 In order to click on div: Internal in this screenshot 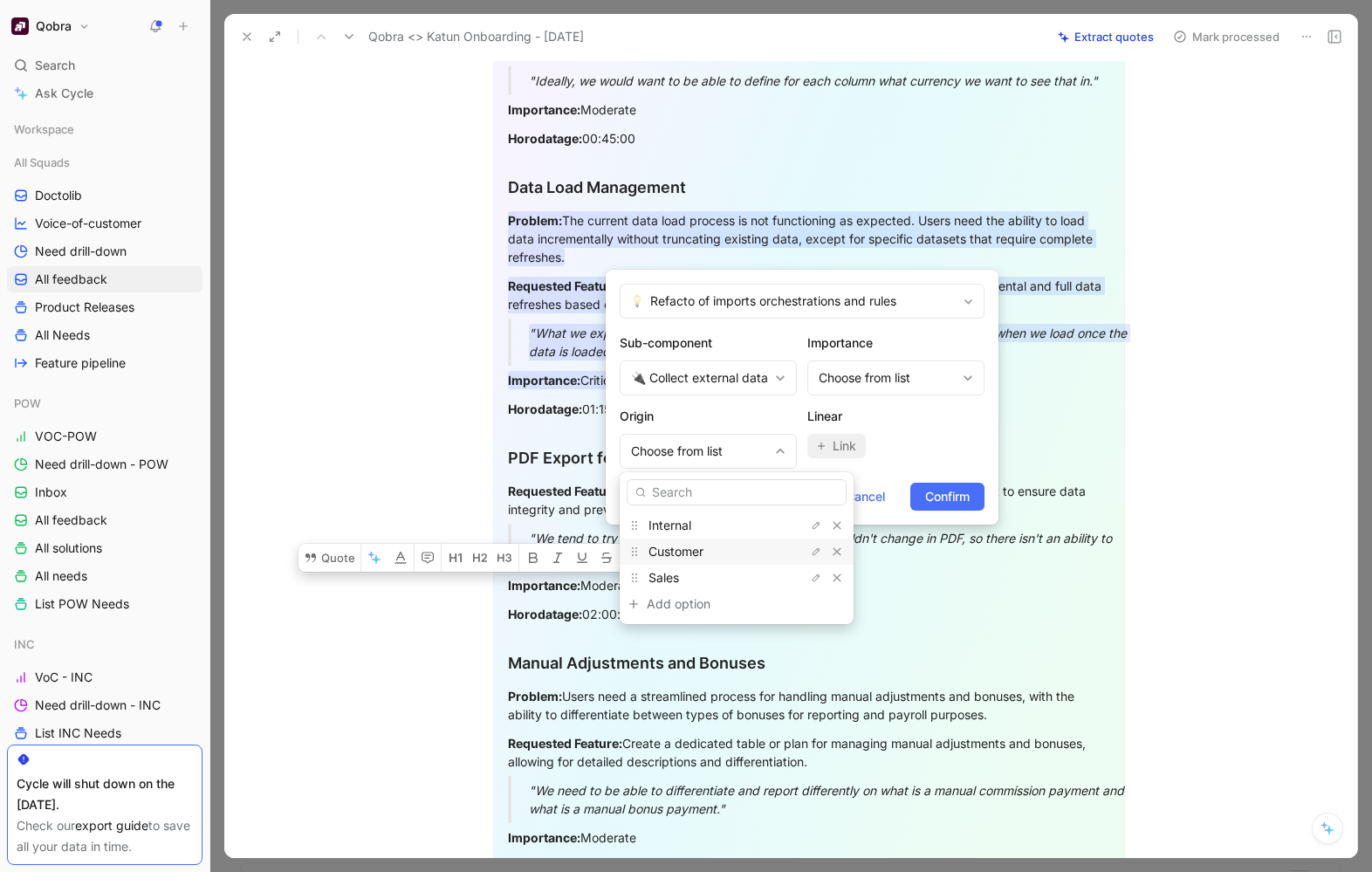, I will do `click(737, 526)`.